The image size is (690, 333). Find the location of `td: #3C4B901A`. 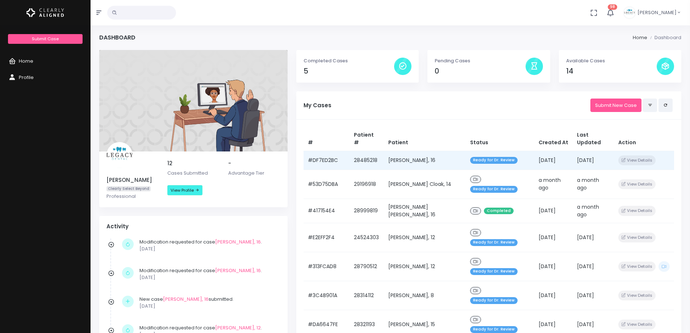

td: #3C4B901A is located at coordinates (326, 295).